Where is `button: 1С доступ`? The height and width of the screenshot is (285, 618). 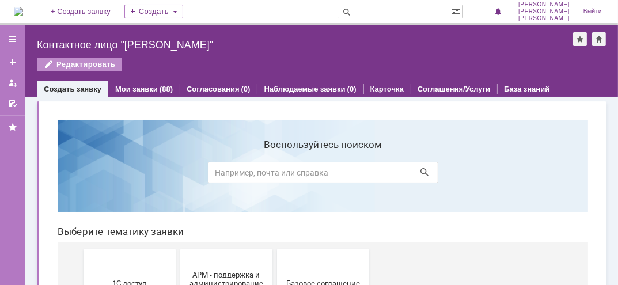
button: 1С доступ is located at coordinates (81, 173).